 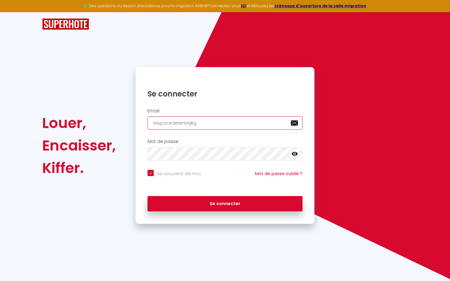 I want to click on button: Se connecter, so click(x=225, y=204).